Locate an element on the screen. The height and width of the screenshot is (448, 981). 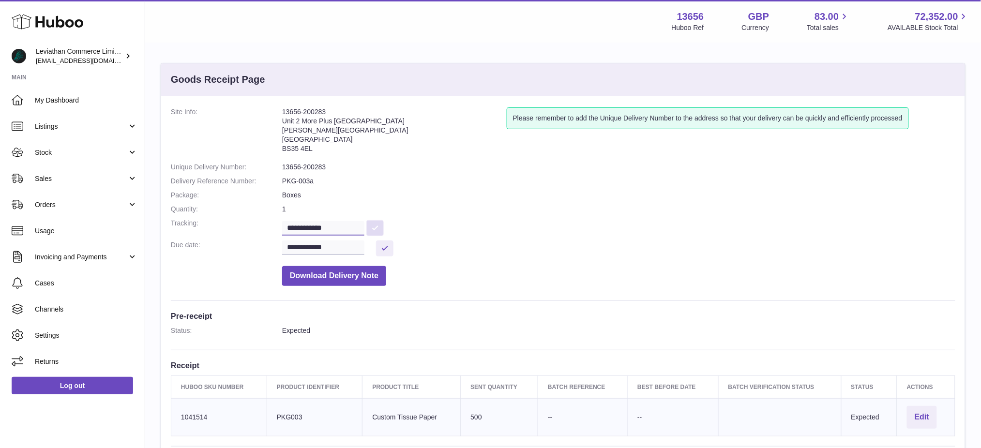
th: Batch Verification Status is located at coordinates (780, 387).